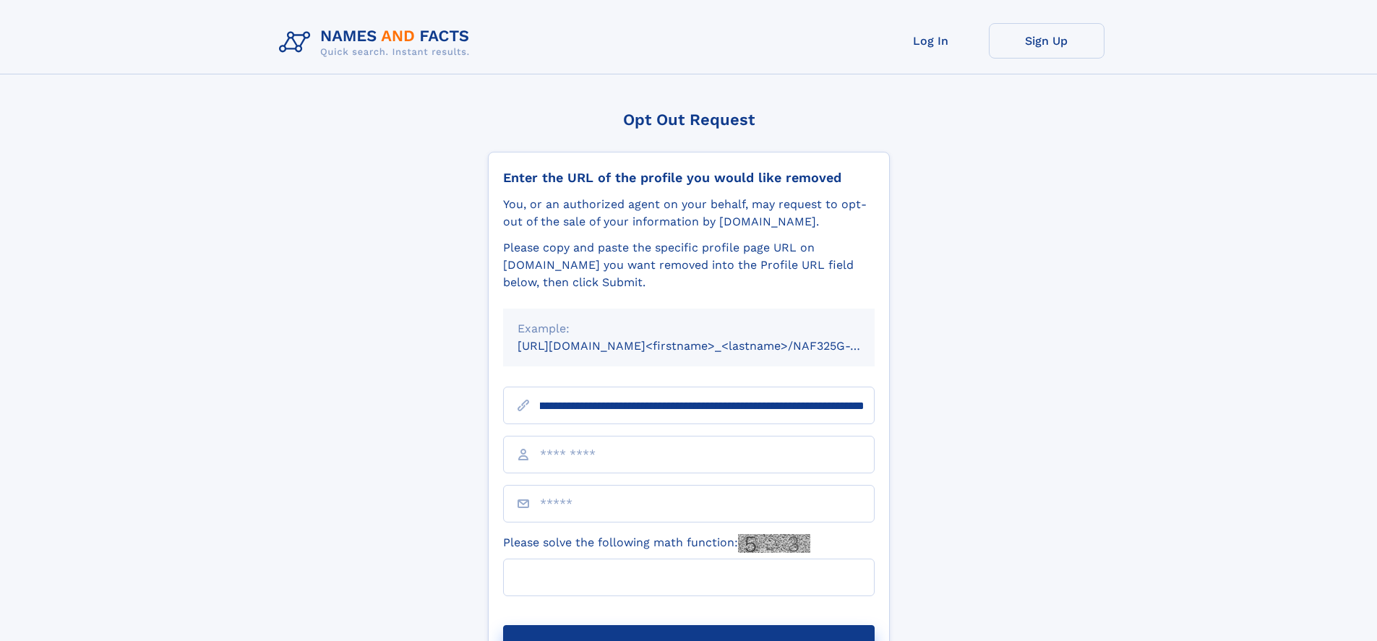 Image resolution: width=1377 pixels, height=641 pixels. I want to click on label: Please solve the following math function:, so click(656, 544).